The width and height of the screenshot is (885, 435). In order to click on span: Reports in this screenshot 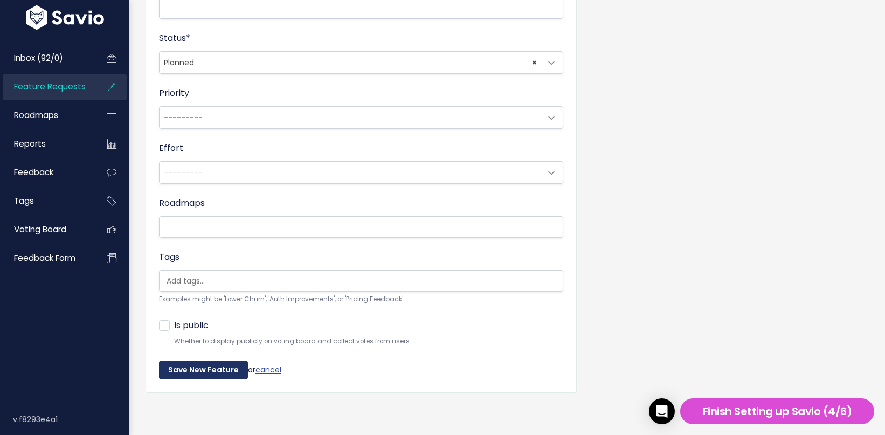, I will do `click(30, 143)`.